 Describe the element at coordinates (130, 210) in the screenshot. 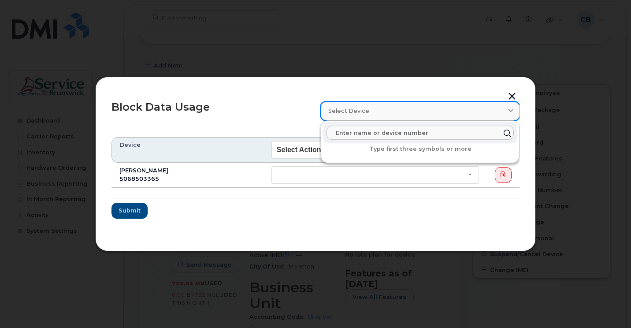

I see `span: Submit` at that location.